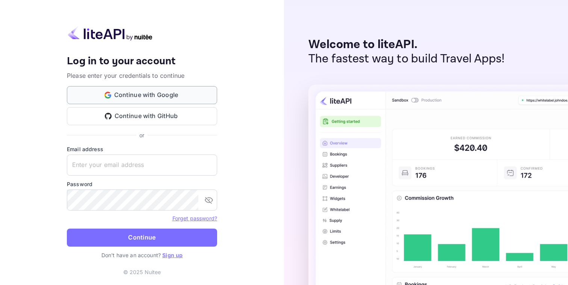 This screenshot has width=568, height=285. What do you see at coordinates (142, 184) in the screenshot?
I see `label: Password` at bounding box center [142, 184].